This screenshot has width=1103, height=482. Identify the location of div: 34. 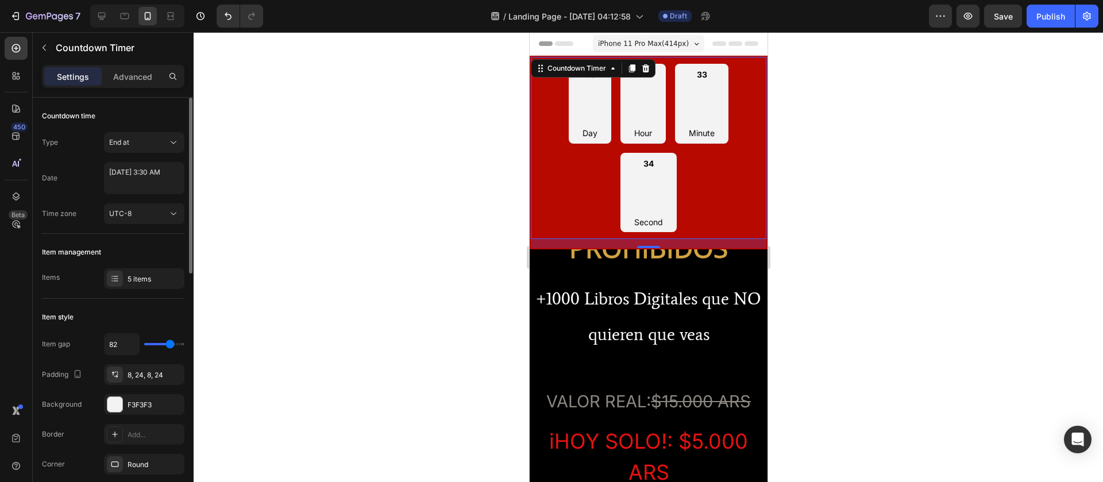
(119, 131).